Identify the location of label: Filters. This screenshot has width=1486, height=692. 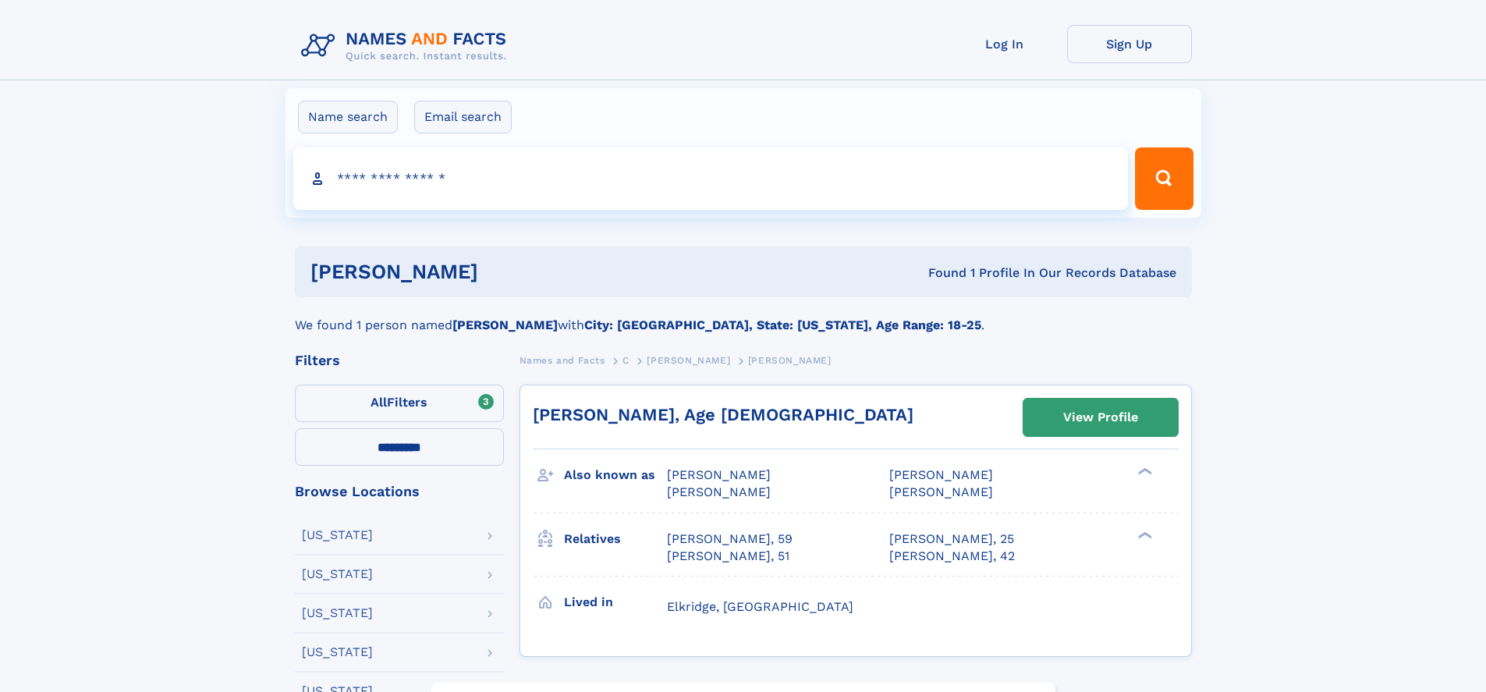
(399, 403).